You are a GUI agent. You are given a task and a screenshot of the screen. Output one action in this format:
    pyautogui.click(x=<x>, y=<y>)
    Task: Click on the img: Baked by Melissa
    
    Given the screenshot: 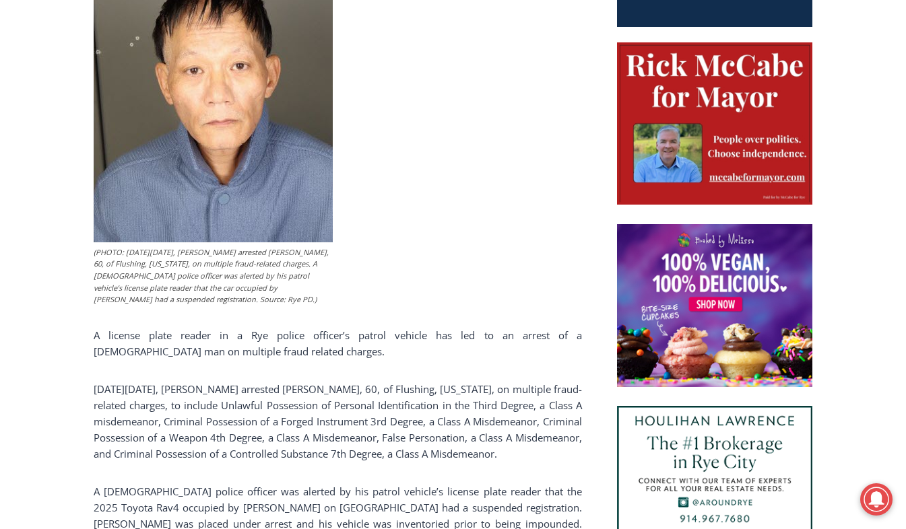 What is the action you would take?
    pyautogui.click(x=714, y=306)
    